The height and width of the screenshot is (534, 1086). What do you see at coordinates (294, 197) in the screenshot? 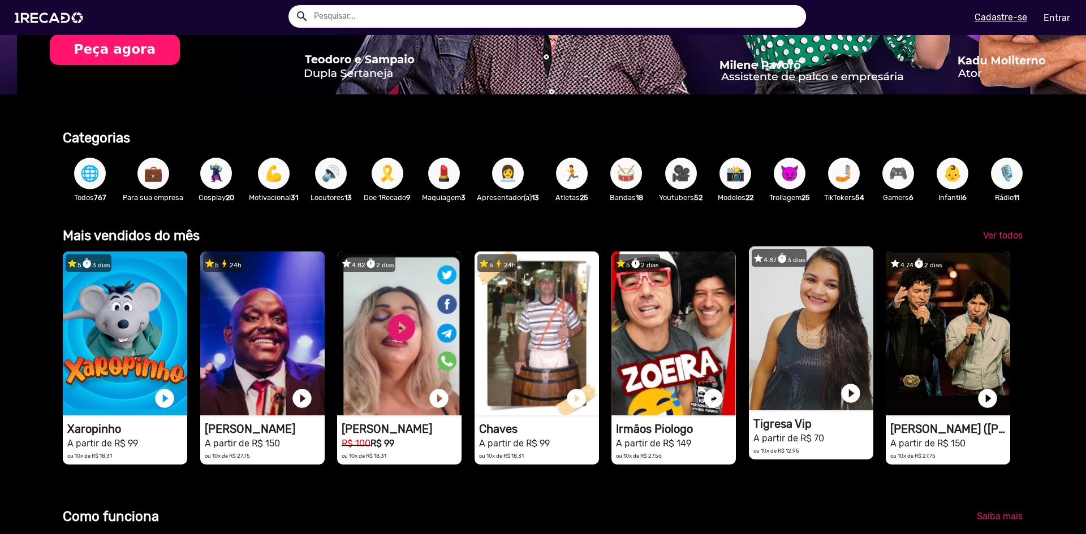
I see `b: 31` at bounding box center [294, 197].